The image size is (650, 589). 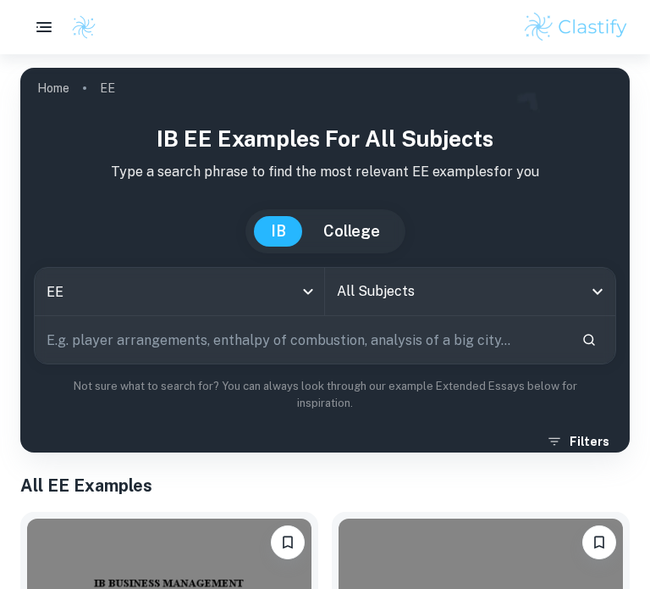 What do you see at coordinates (180, 291) in the screenshot?
I see `div: EE` at bounding box center [180, 291].